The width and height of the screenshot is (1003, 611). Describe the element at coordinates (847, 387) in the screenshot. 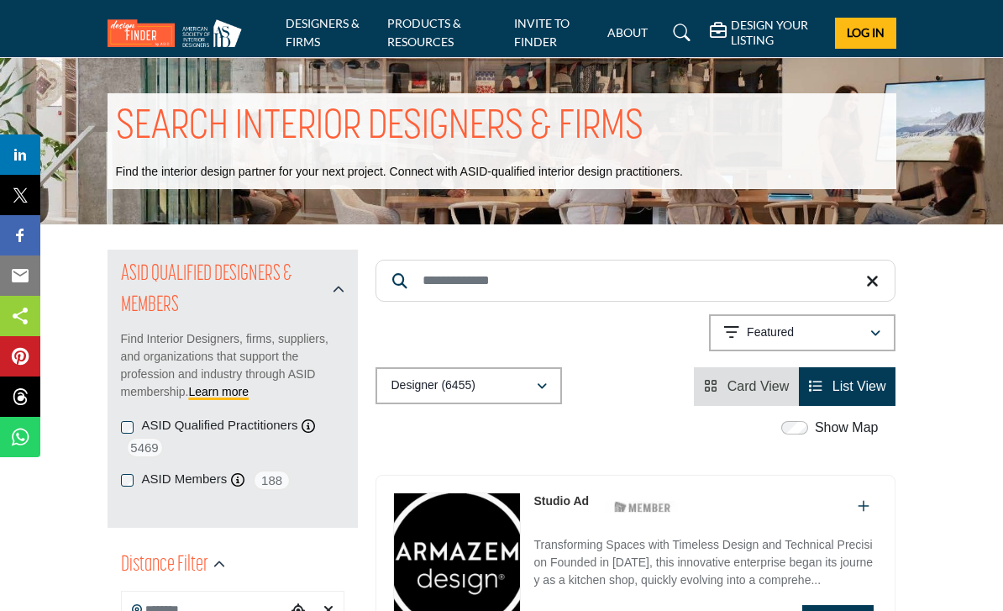

I see `li: List View` at that location.